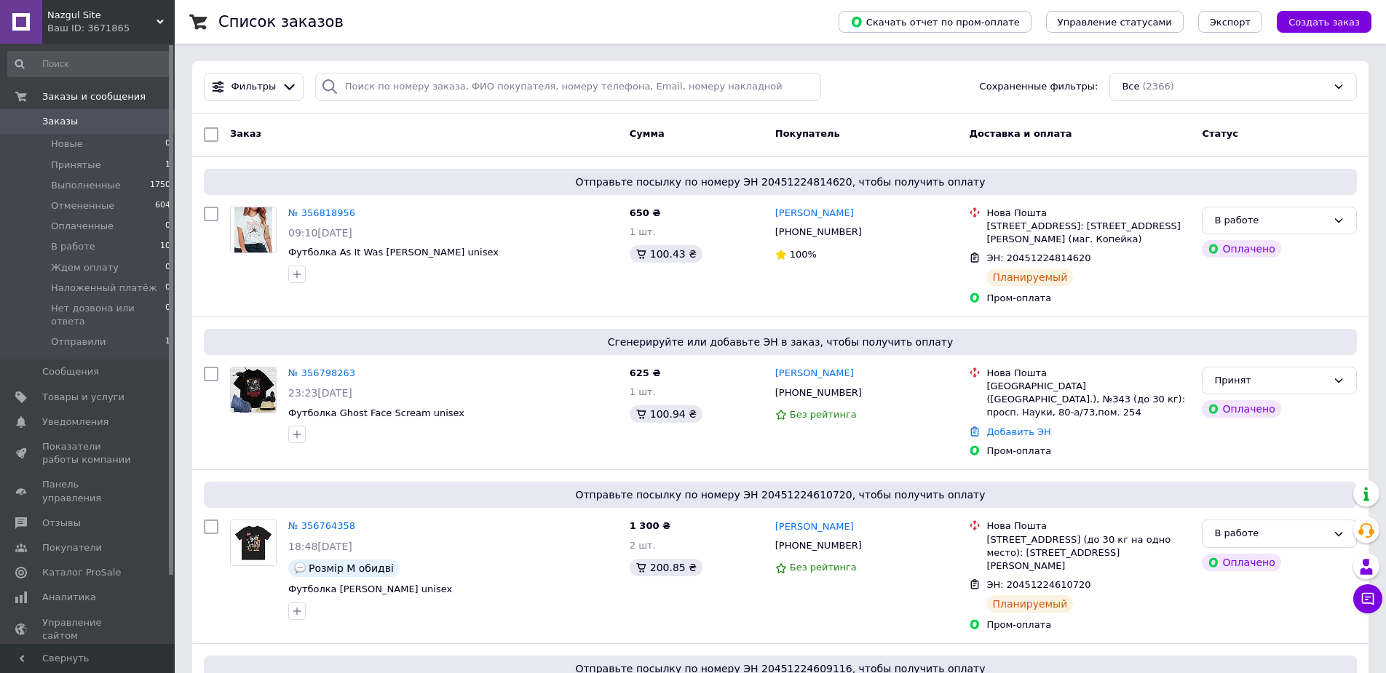  Describe the element at coordinates (82, 573) in the screenshot. I see `span: Каталог ProSale` at that location.